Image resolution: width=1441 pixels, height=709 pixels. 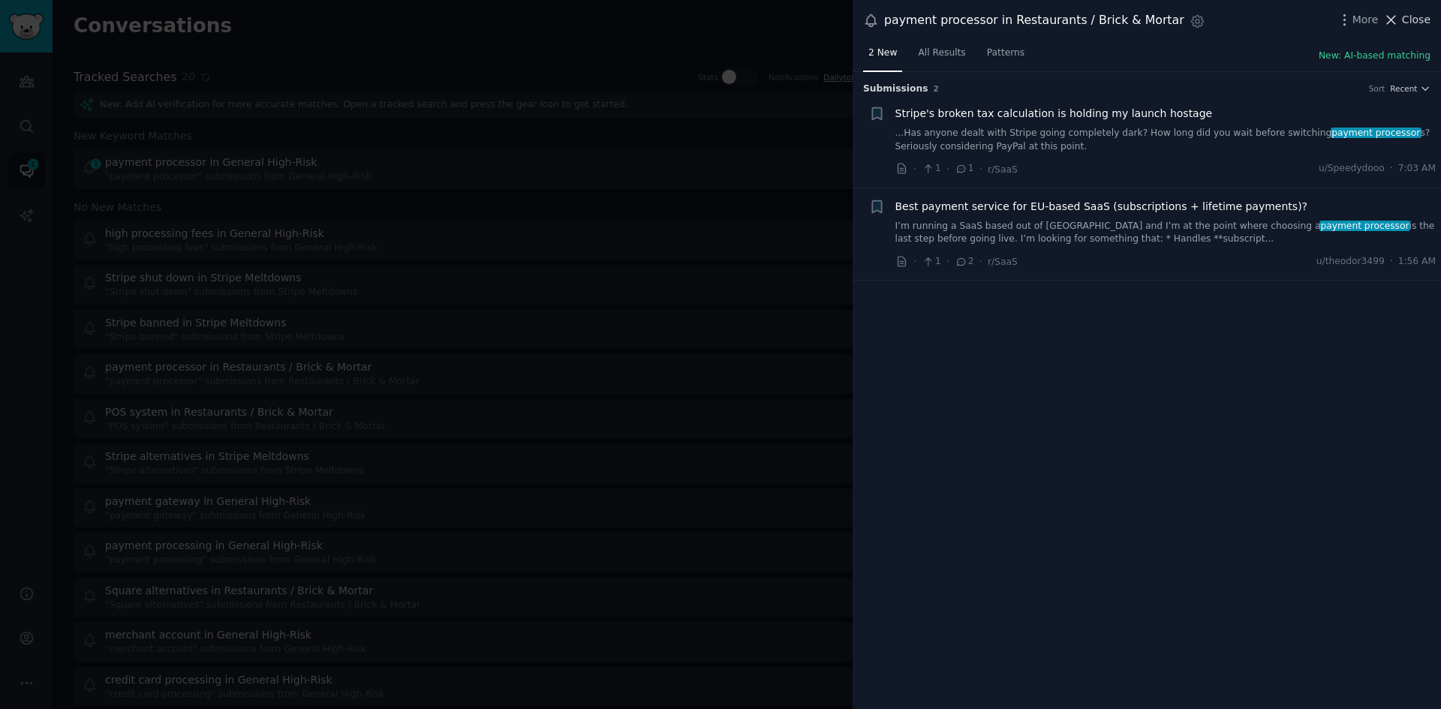 I want to click on span: u/Speedydooo, so click(x=1352, y=169).